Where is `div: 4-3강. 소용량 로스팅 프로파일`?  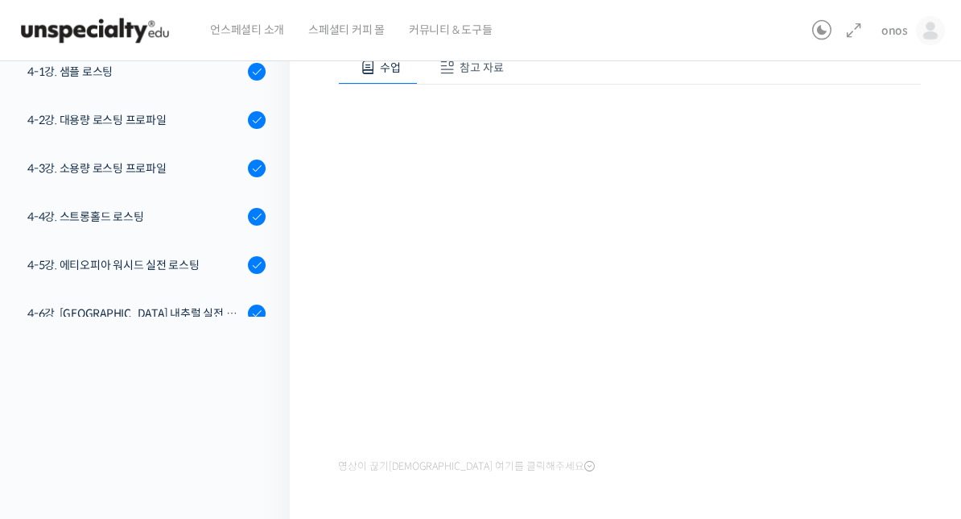 div: 4-3강. 소용량 로스팅 프로파일 is located at coordinates (135, 168).